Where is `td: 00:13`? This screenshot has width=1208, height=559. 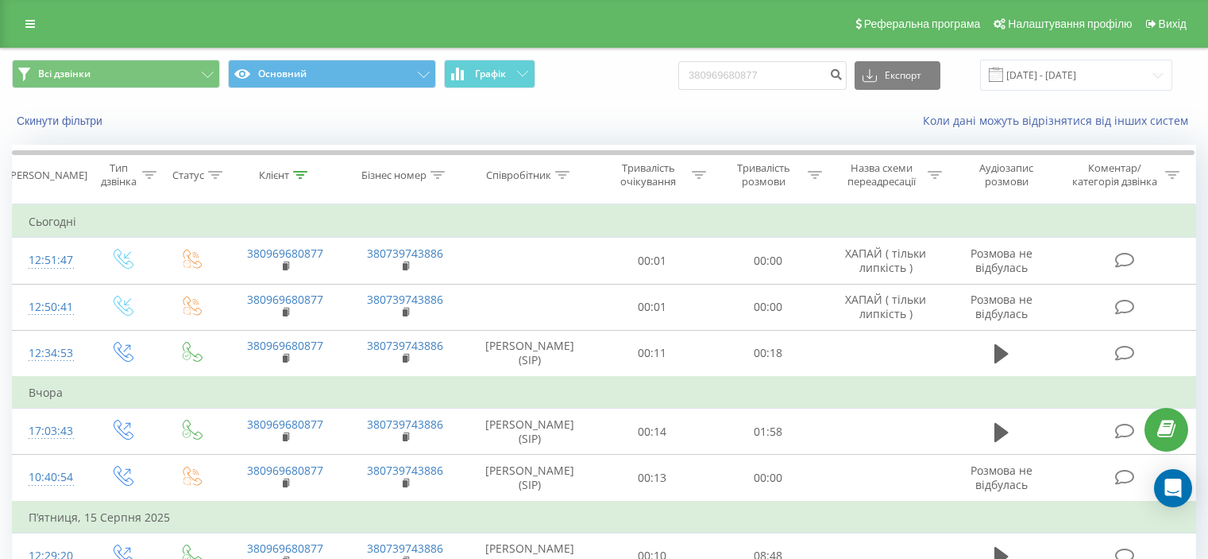
td: 00:13 is located at coordinates (652, 478).